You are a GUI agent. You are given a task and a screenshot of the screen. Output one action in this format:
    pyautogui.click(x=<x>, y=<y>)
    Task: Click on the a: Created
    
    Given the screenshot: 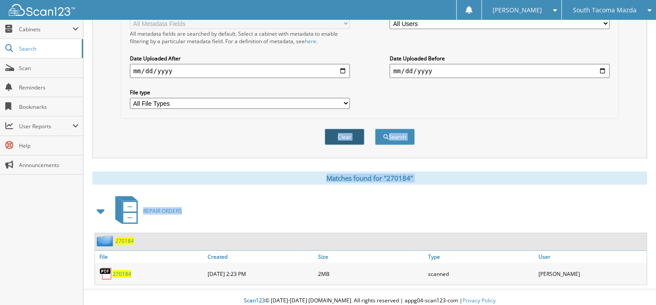 What is the action you would take?
    pyautogui.click(x=260, y=257)
    